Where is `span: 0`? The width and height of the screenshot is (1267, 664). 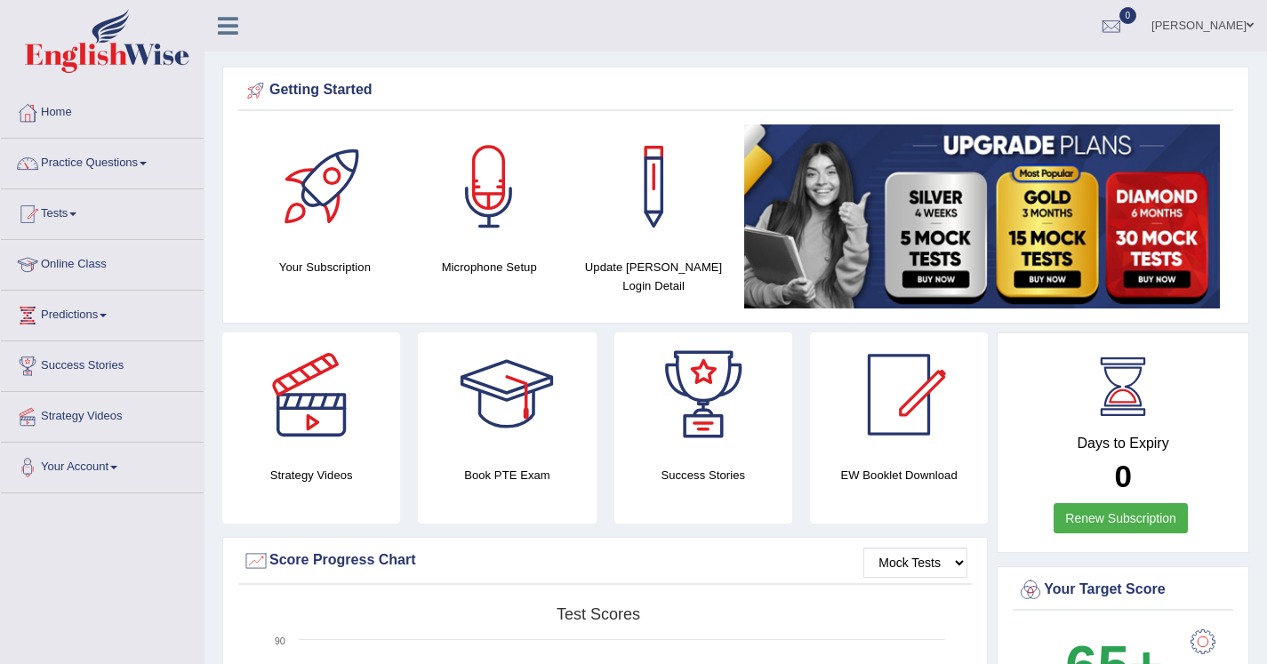 span: 0 is located at coordinates (1128, 15).